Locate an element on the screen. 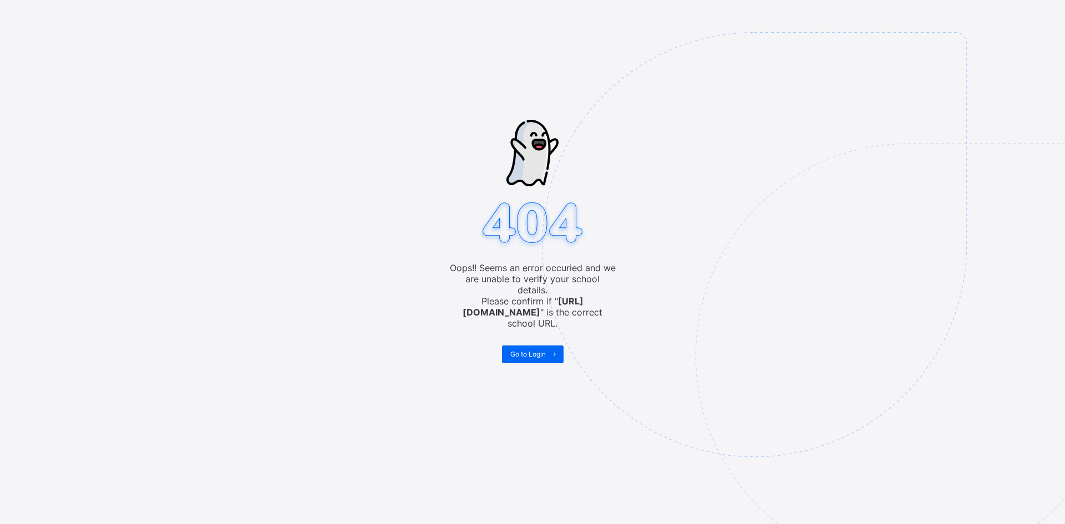 Image resolution: width=1065 pixels, height=524 pixels. span: Oops!! Seems an error occuried and we are unable to verify your school details. is located at coordinates (532, 279).